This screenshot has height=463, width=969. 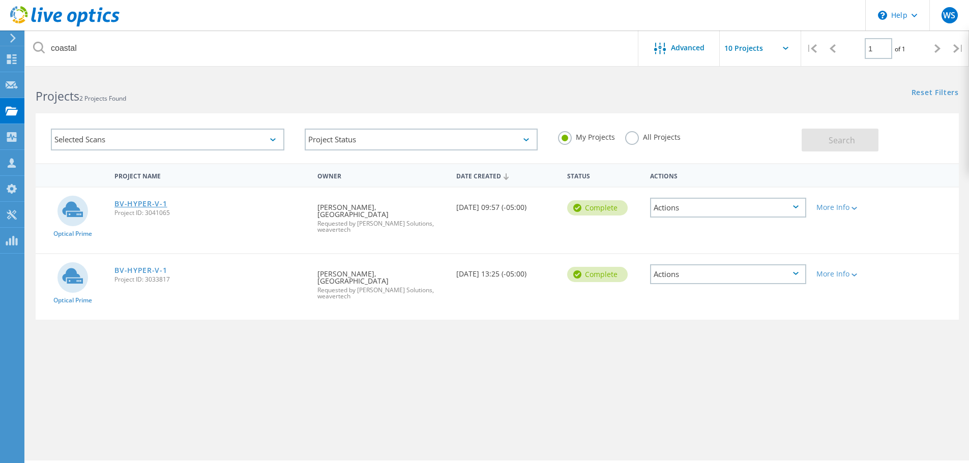 I want to click on span: Advanced, so click(x=687, y=48).